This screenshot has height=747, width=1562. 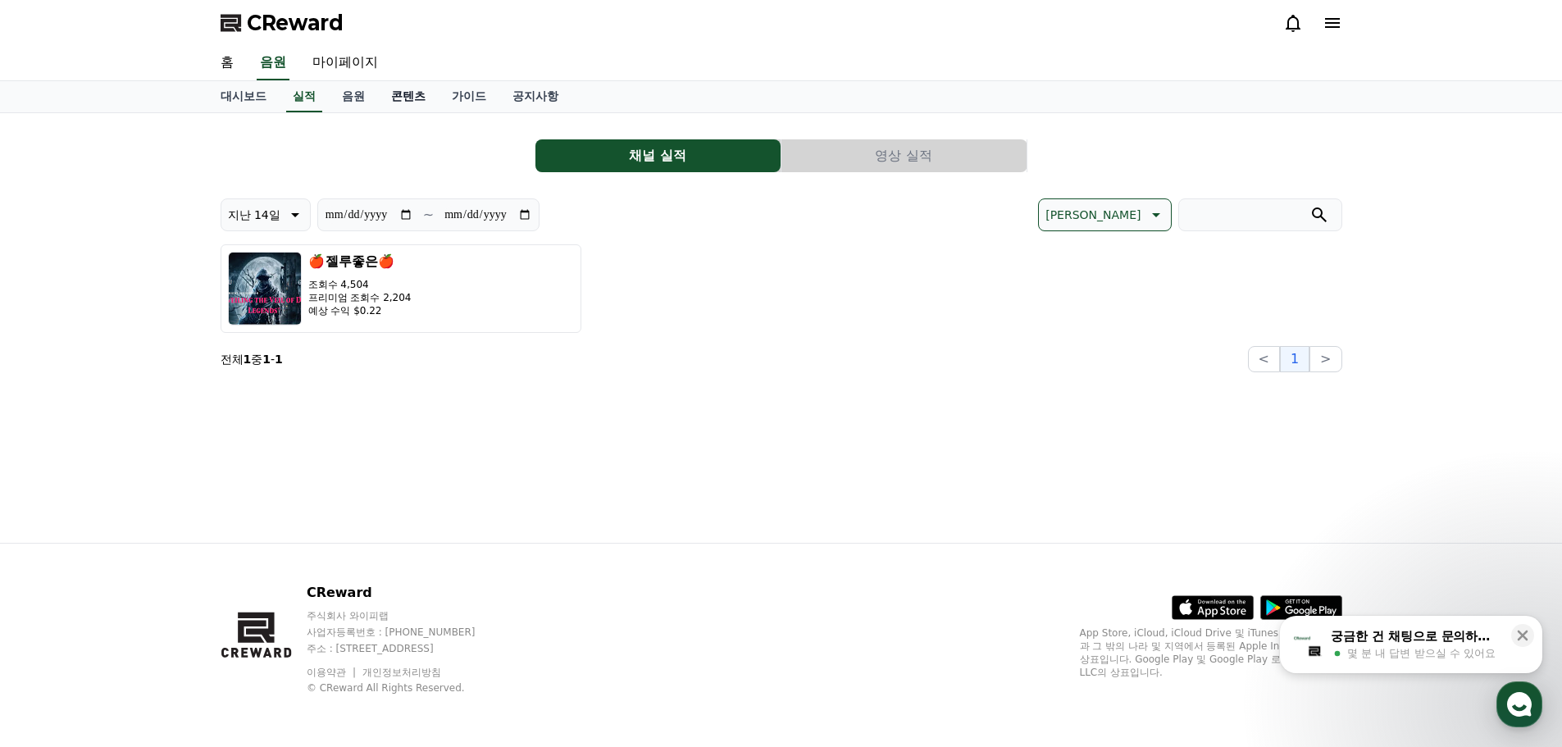 What do you see at coordinates (401, 289) in the screenshot?
I see `button: 🍎 젤루좋은🍎 조회수 4,504 프리미엄 조회수 2,204 예상 수익 $0.22` at bounding box center [401, 289].